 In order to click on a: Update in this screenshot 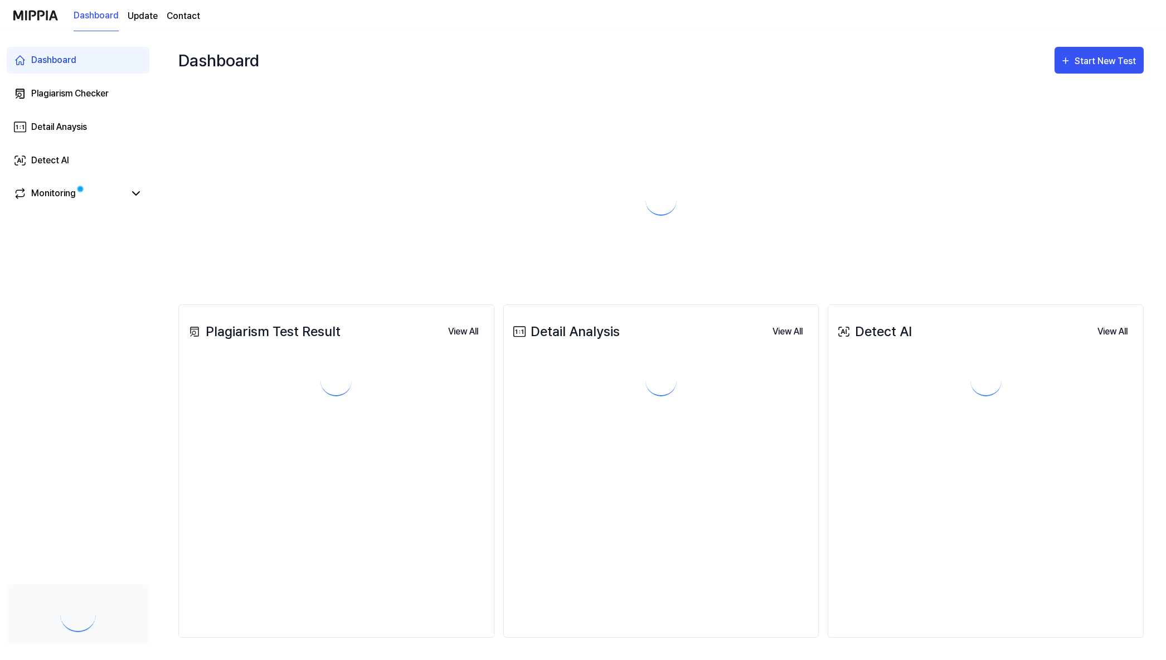, I will do `click(143, 16)`.